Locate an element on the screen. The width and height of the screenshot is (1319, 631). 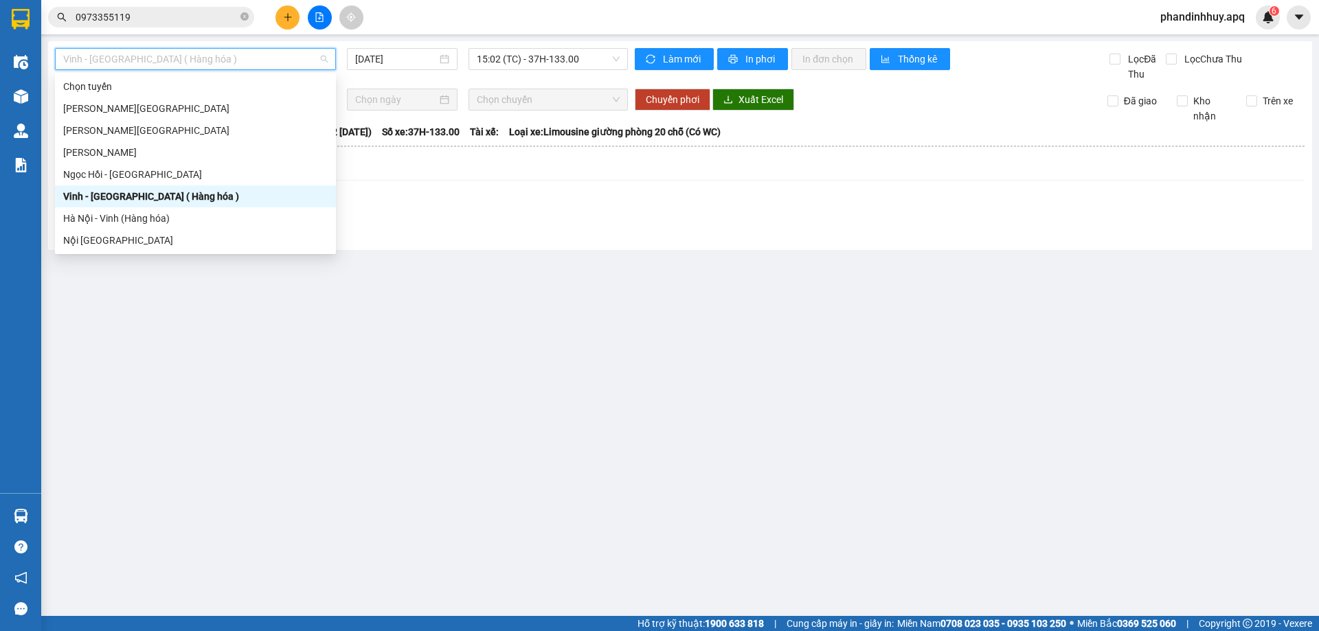
span: Lọc Đã Thu is located at coordinates (1144, 67).